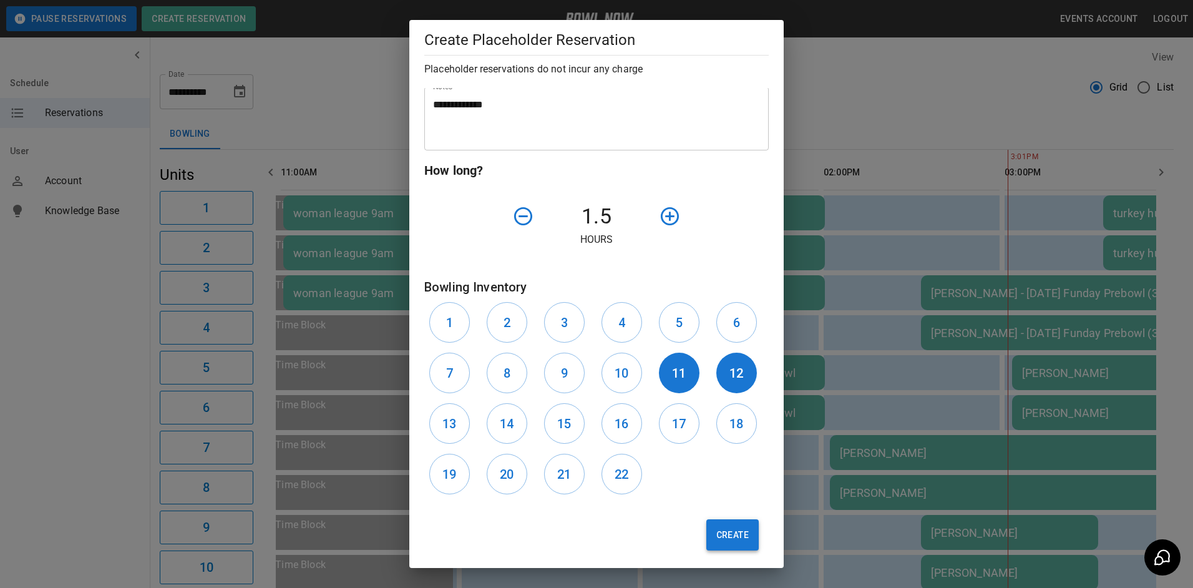 This screenshot has height=588, width=1193. What do you see at coordinates (507, 424) in the screenshot?
I see `h6: 14` at bounding box center [507, 424].